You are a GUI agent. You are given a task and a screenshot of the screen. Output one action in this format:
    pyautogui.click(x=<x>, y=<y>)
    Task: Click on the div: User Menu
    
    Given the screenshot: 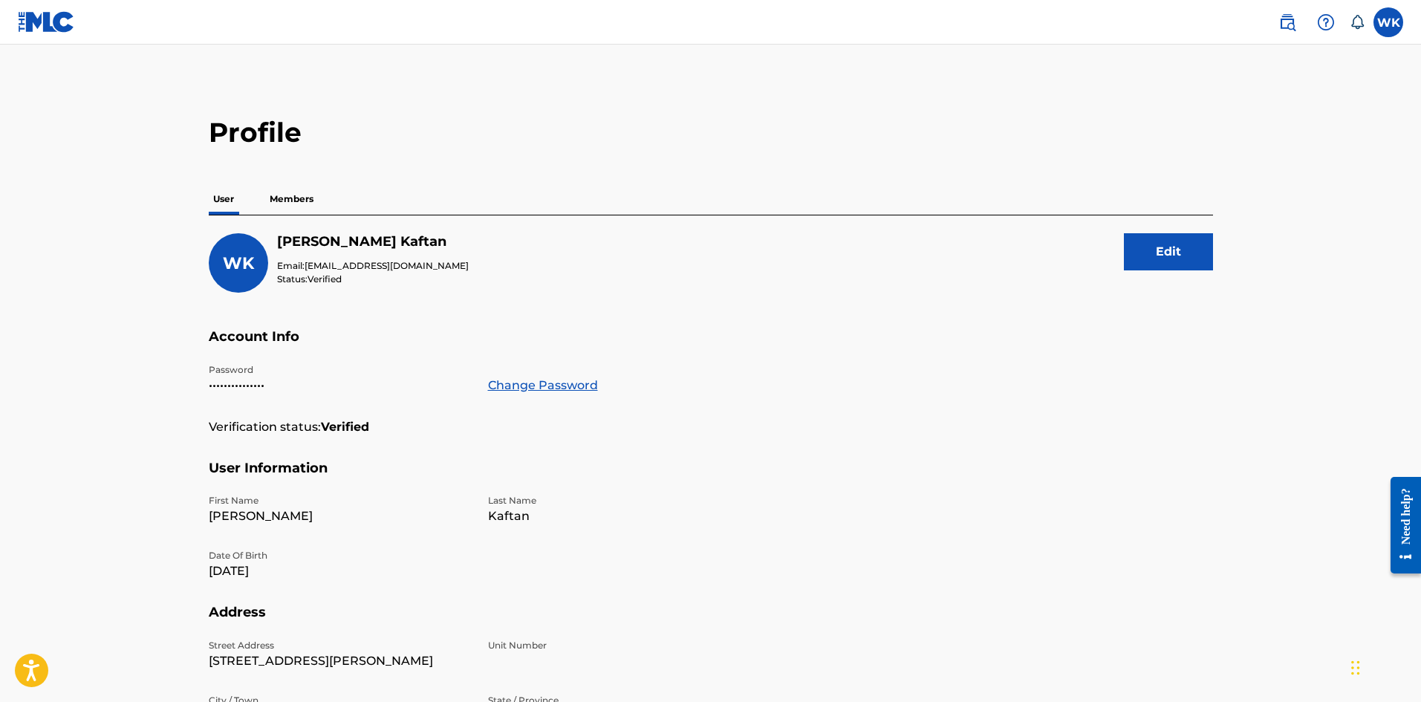 What is the action you would take?
    pyautogui.click(x=1389, y=22)
    